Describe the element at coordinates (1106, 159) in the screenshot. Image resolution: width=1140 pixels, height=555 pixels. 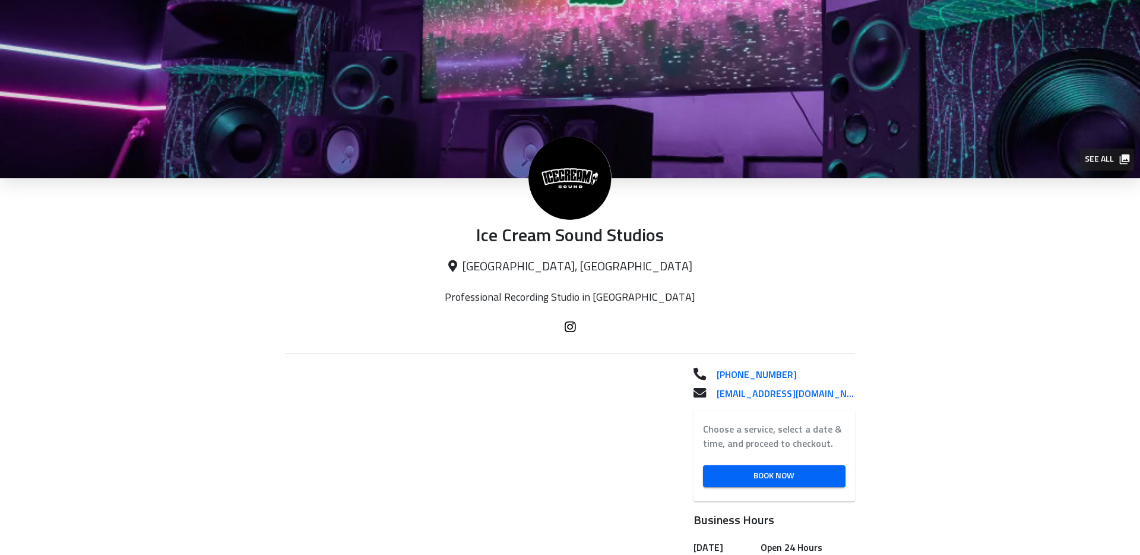
I see `span: See all` at that location.